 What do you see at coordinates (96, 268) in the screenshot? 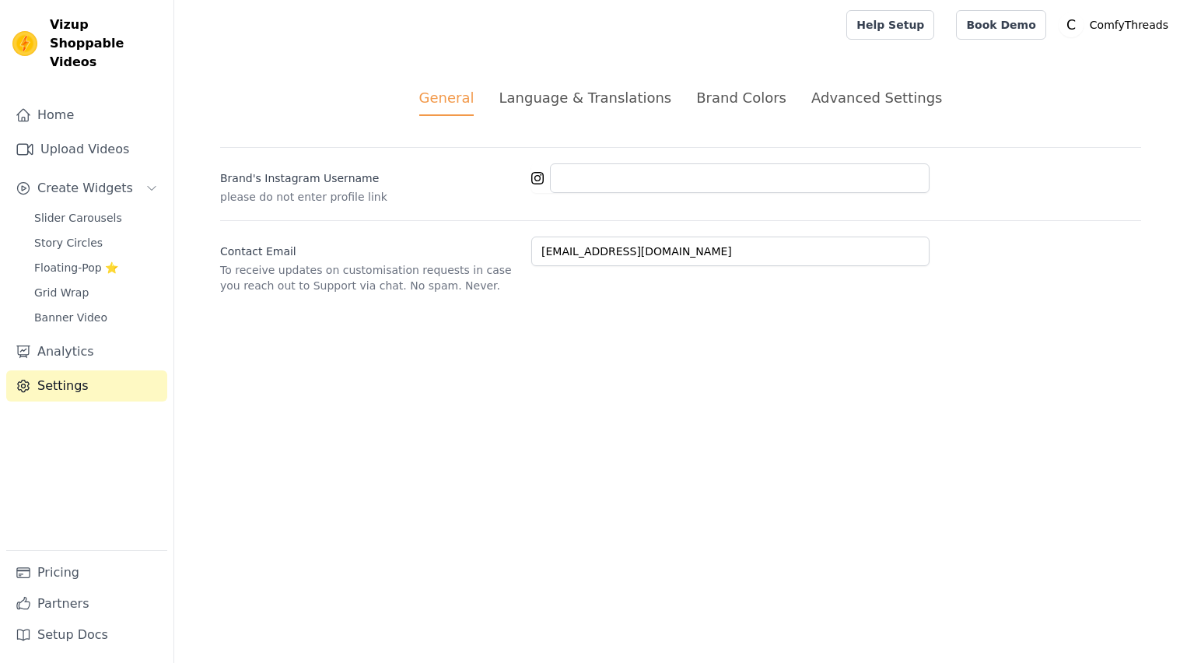
I see `a: Floating-Pop ⭐` at bounding box center [96, 268].